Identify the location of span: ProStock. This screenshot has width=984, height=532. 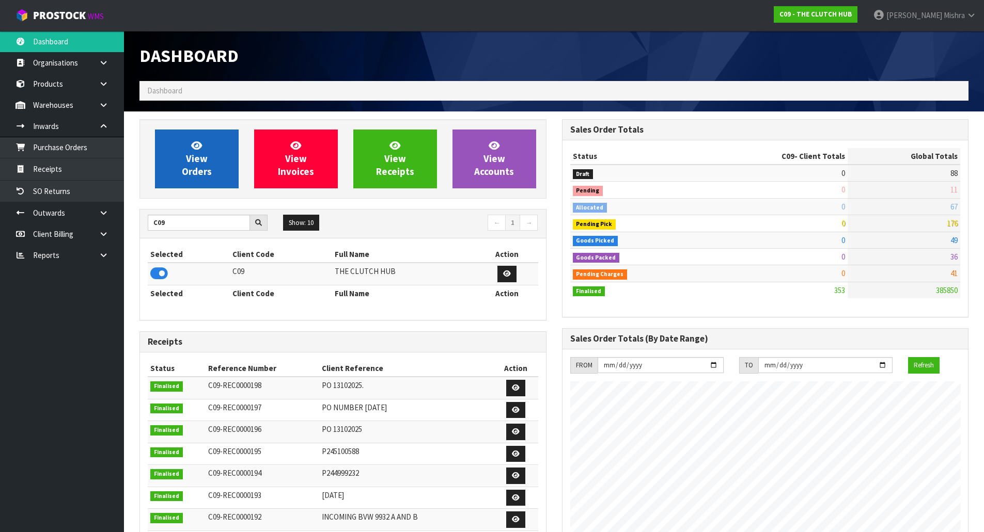
(59, 15).